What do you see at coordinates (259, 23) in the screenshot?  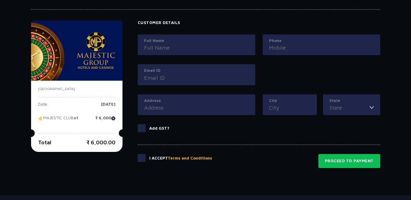 I see `h4: Customer Details` at bounding box center [259, 23].